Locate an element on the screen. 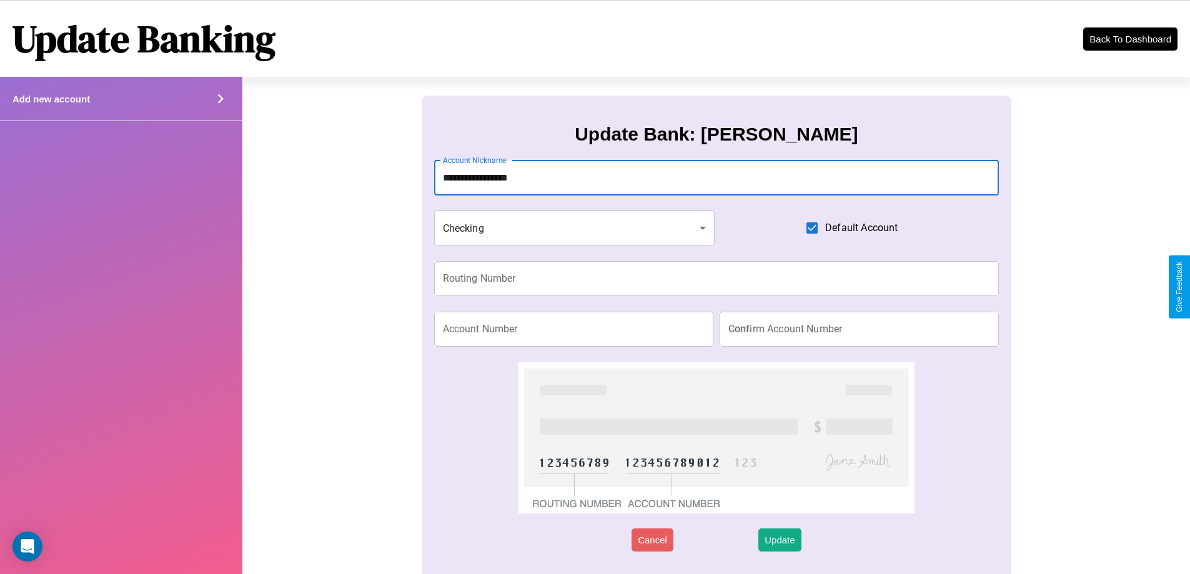 The image size is (1190, 574). span: Default Account is located at coordinates (862, 228).